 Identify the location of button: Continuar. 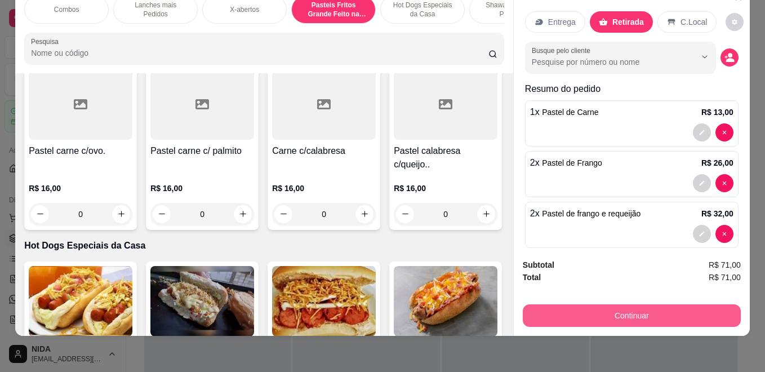
(631, 315).